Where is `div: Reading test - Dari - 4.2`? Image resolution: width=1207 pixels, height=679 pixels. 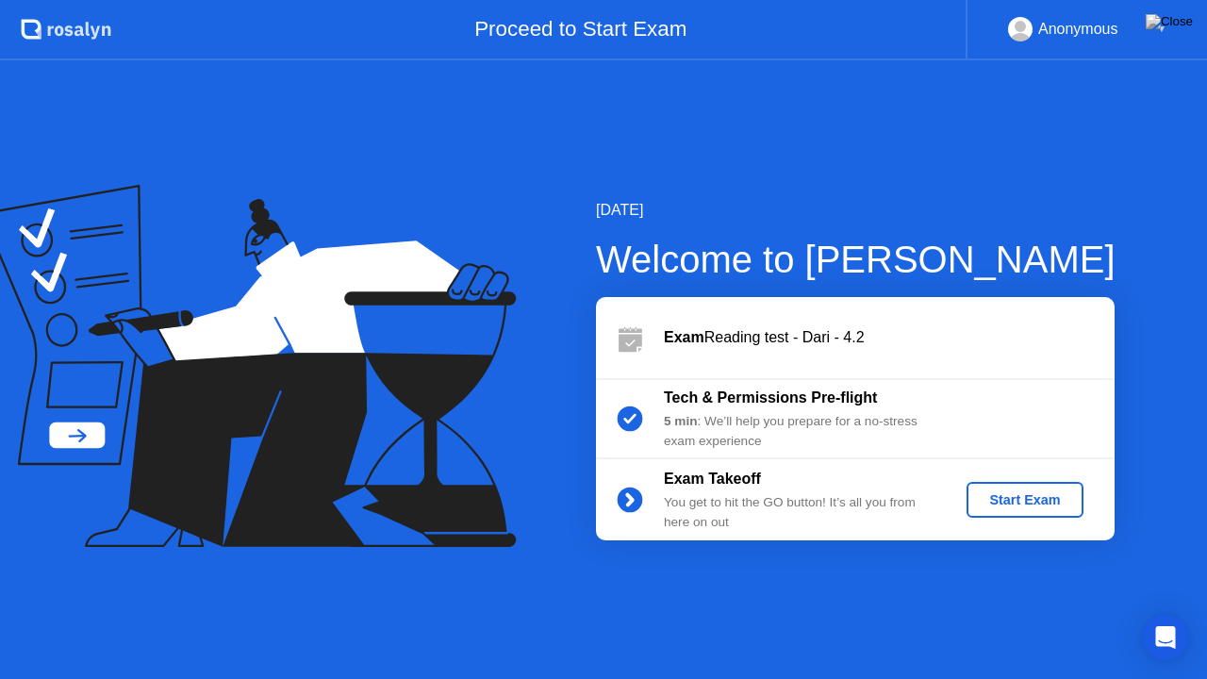 div: Reading test - Dari - 4.2 is located at coordinates (890, 338).